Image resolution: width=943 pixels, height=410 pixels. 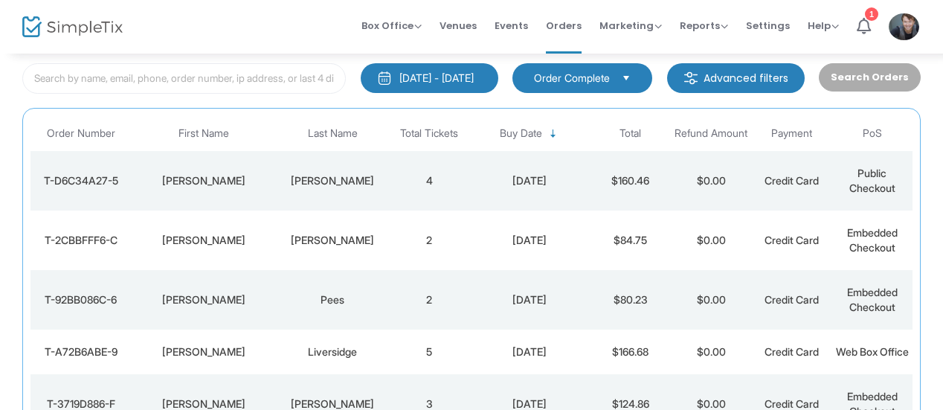 I want to click on td: $160.46, so click(x=631, y=181).